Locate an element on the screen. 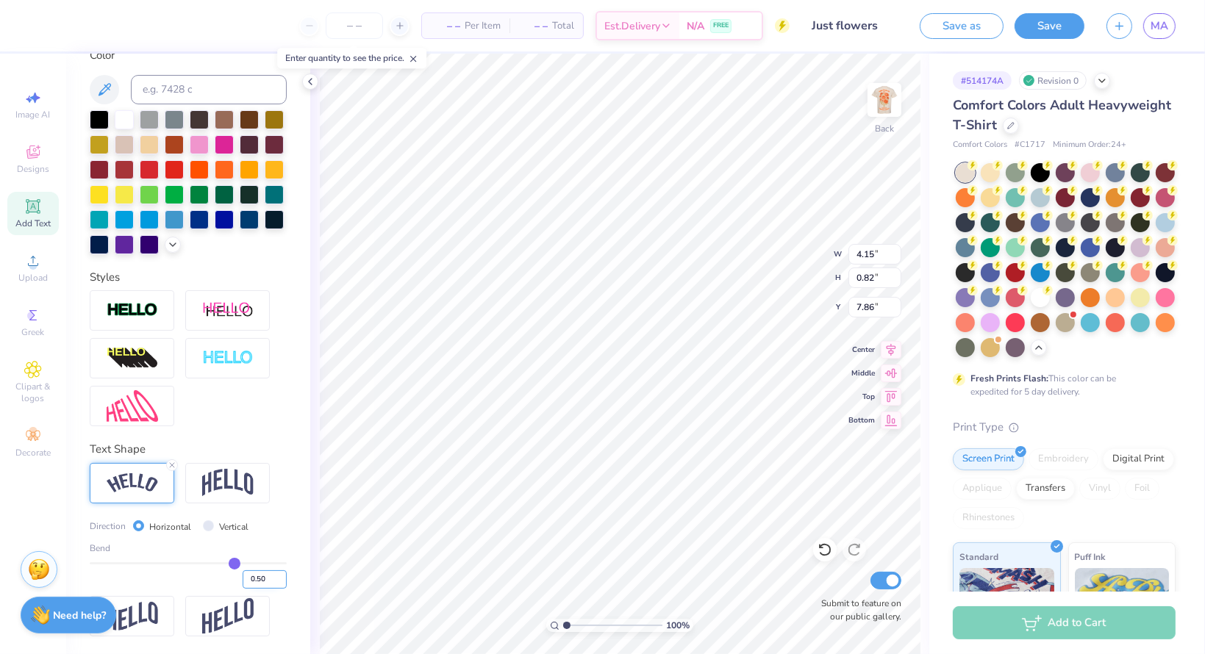 The height and width of the screenshot is (654, 1205). span: Puff Ink is located at coordinates (1090, 556).